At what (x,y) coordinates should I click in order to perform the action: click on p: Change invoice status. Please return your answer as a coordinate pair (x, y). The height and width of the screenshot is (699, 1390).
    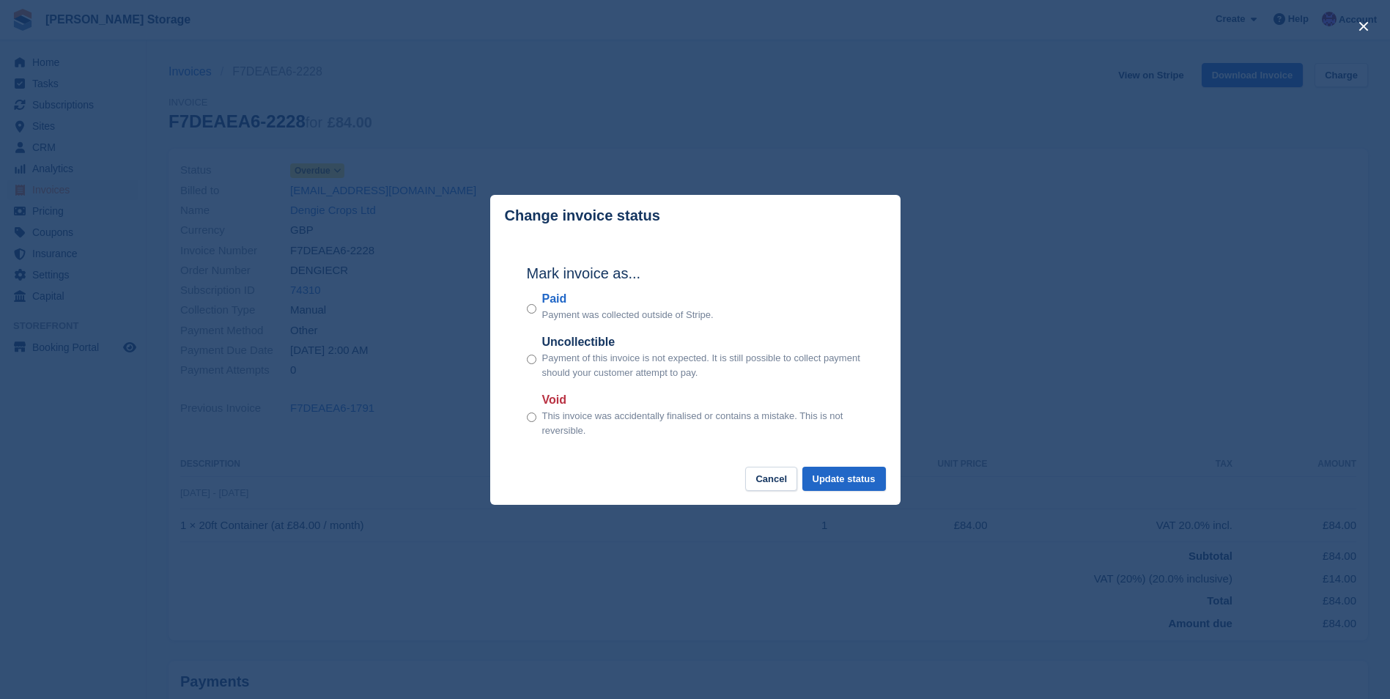
    Looking at the image, I should click on (582, 215).